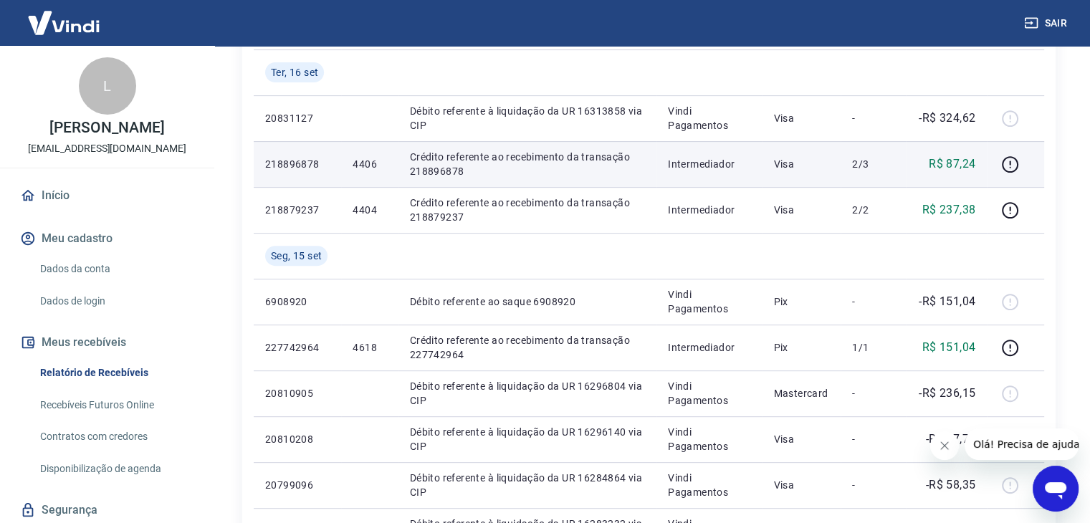 Image resolution: width=1090 pixels, height=523 pixels. Describe the element at coordinates (297, 347) in the screenshot. I see `p: 227742964` at that location.